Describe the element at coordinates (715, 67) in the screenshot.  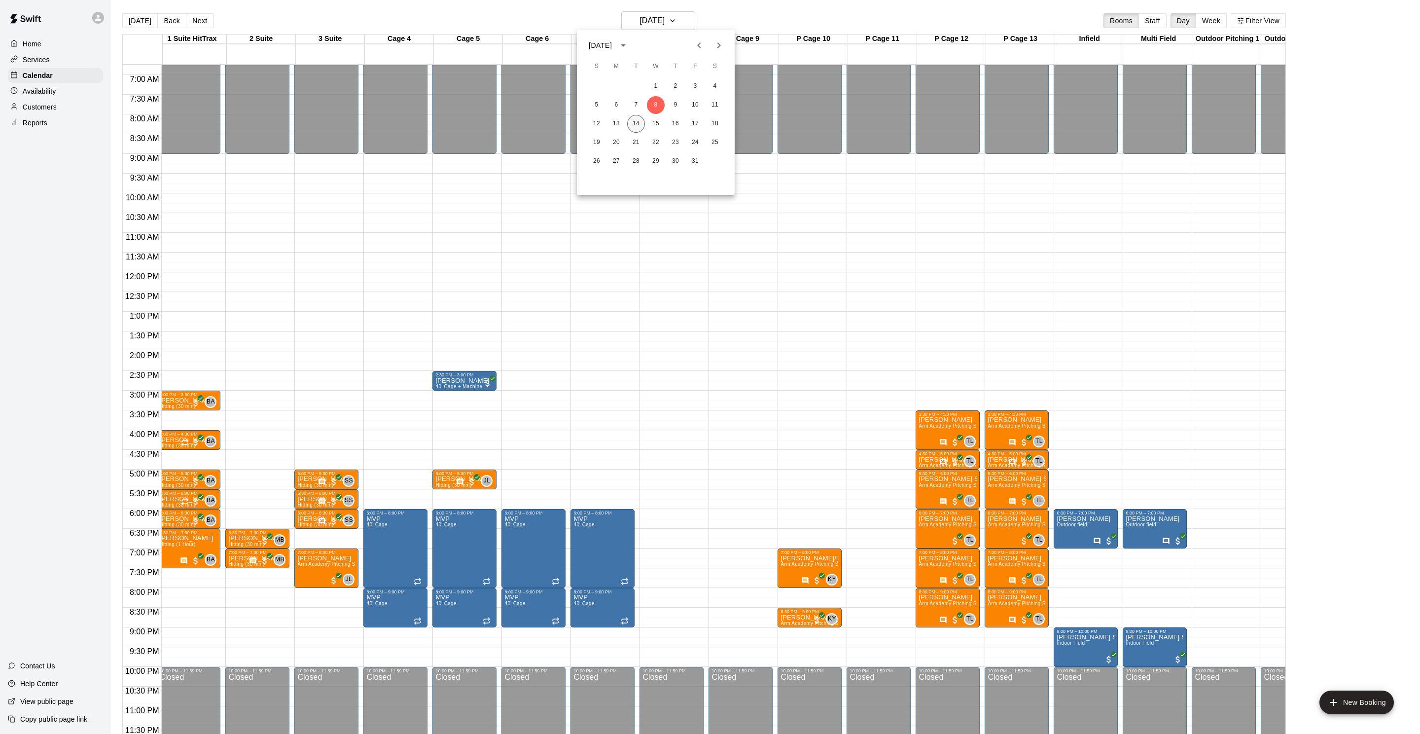
I see `span: Saturday` at that location.